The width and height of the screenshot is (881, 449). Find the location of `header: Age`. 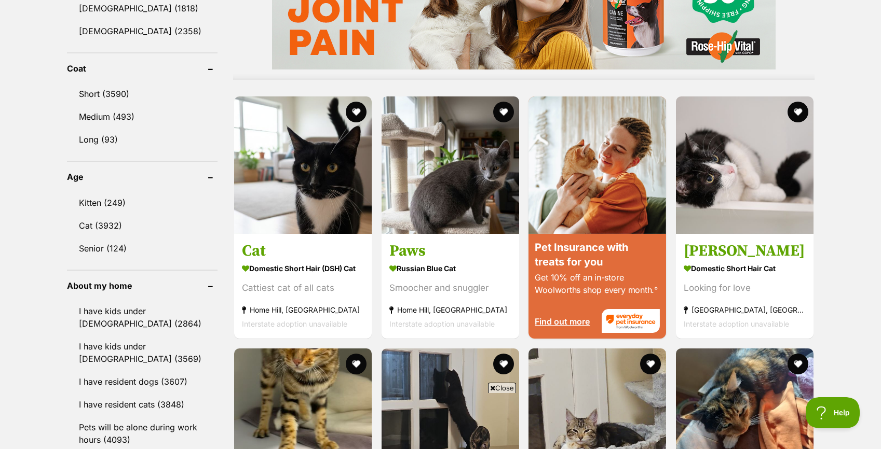

header: Age is located at coordinates (142, 177).